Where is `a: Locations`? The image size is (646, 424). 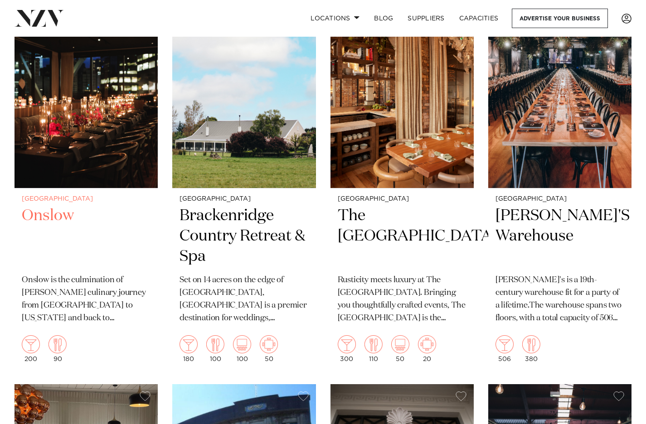 a: Locations is located at coordinates (335, 18).